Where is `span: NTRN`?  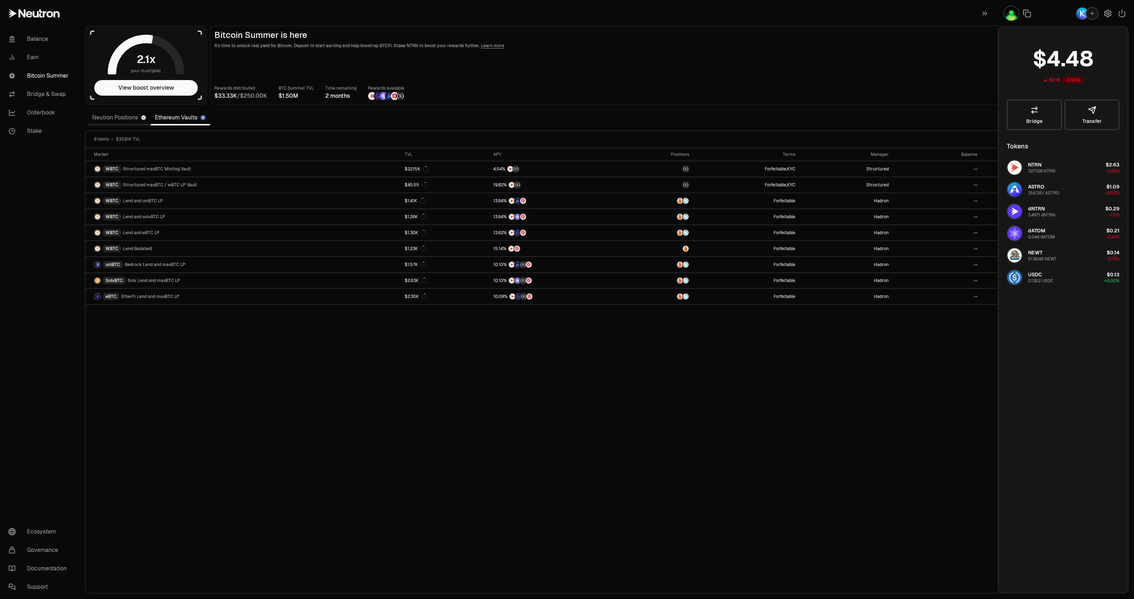 span: NTRN is located at coordinates (1034, 165).